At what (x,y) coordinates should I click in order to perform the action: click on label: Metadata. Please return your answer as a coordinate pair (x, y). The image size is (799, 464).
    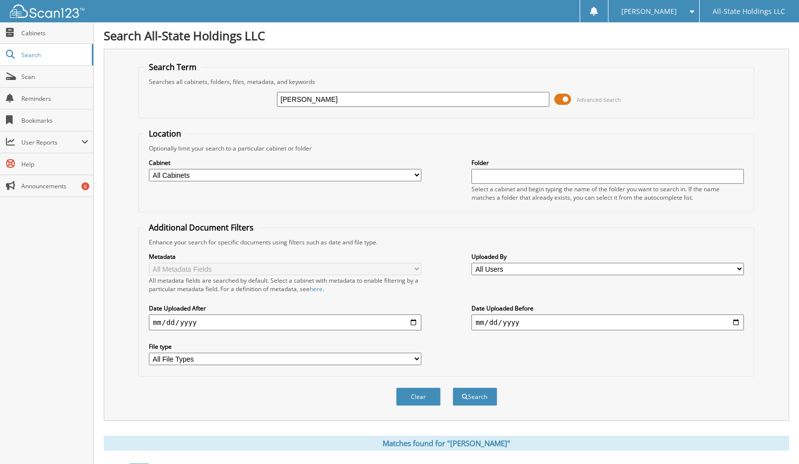
    Looking at the image, I should click on (285, 256).